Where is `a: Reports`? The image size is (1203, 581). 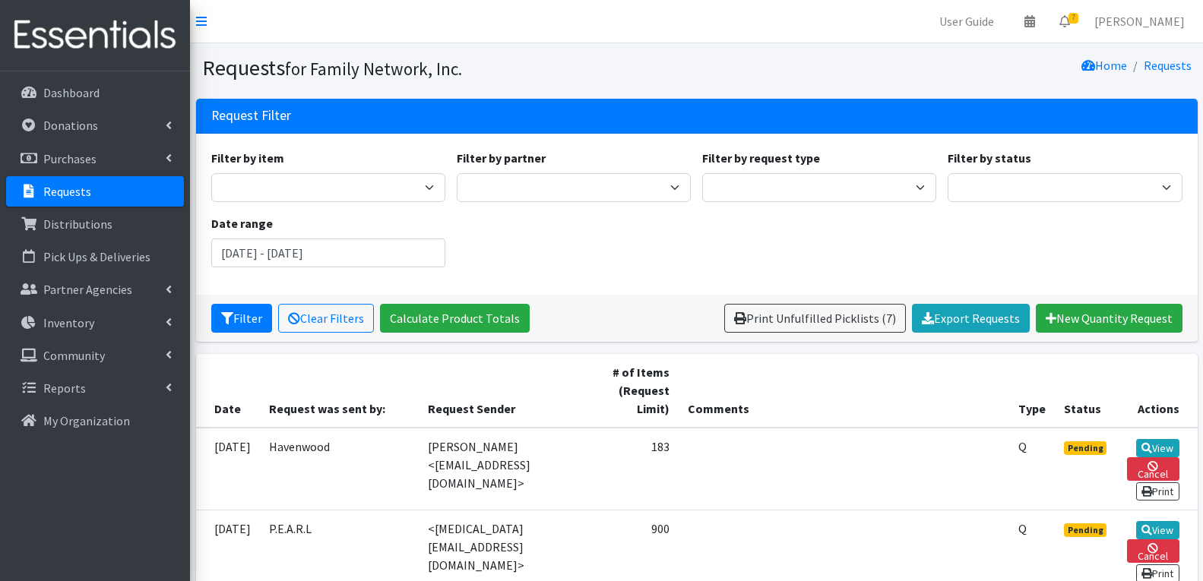 a: Reports is located at coordinates (95, 388).